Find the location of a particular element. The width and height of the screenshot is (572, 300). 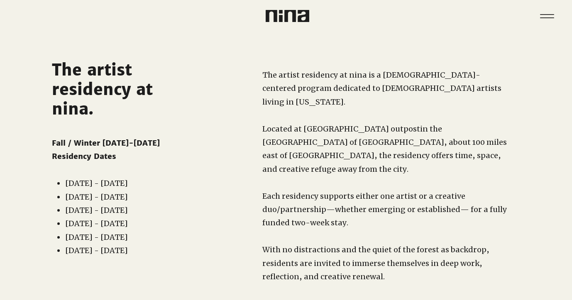

span: Each residency supports either one artist or a creative duo/partnership—whether emerging or estab... is located at coordinates (385, 210).